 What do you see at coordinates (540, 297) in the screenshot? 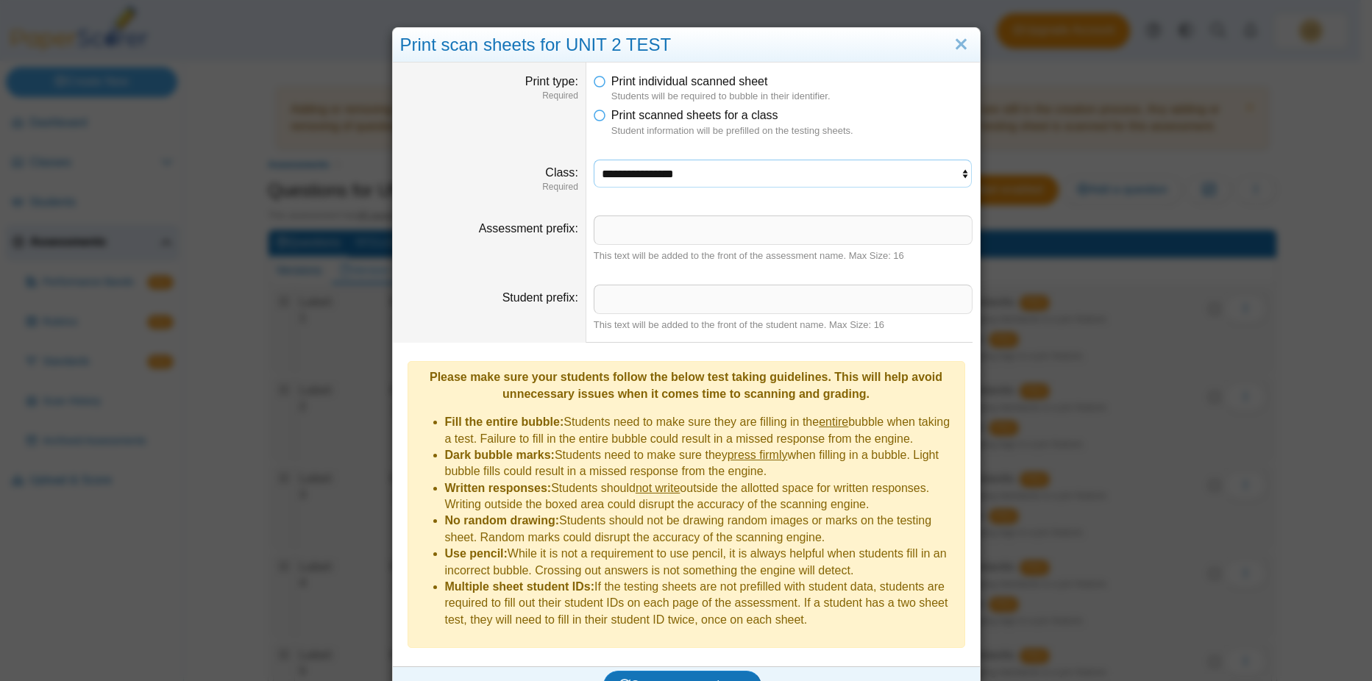
I see `label: Student prefix` at bounding box center [540, 297].